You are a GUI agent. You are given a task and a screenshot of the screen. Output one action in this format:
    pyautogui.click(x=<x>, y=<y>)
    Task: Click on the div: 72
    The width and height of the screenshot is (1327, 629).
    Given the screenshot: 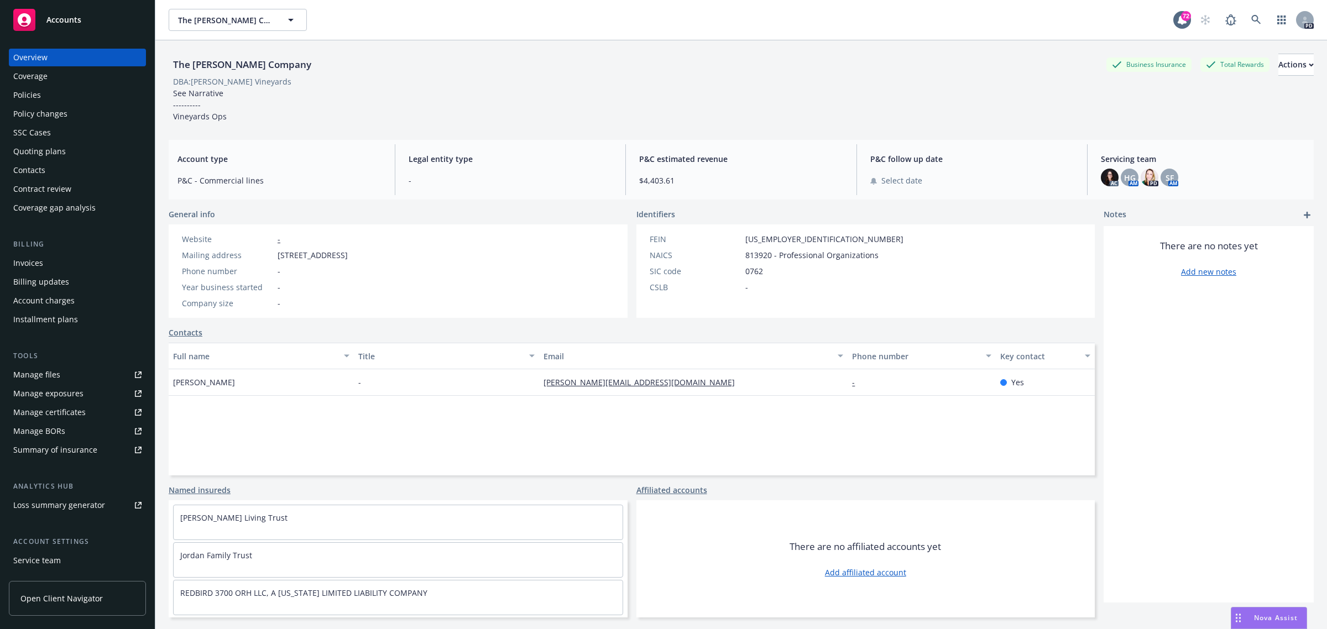 What is the action you would take?
    pyautogui.click(x=1186, y=16)
    